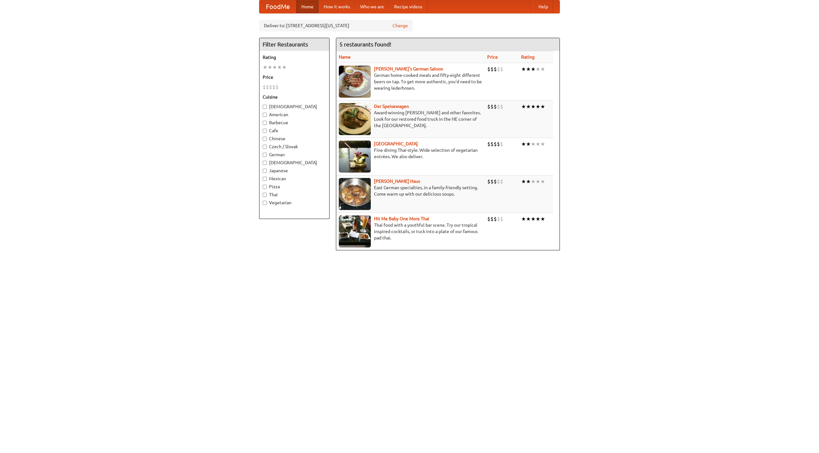  Describe the element at coordinates (391, 106) in the screenshot. I see `a: Der Speisewagen` at that location.